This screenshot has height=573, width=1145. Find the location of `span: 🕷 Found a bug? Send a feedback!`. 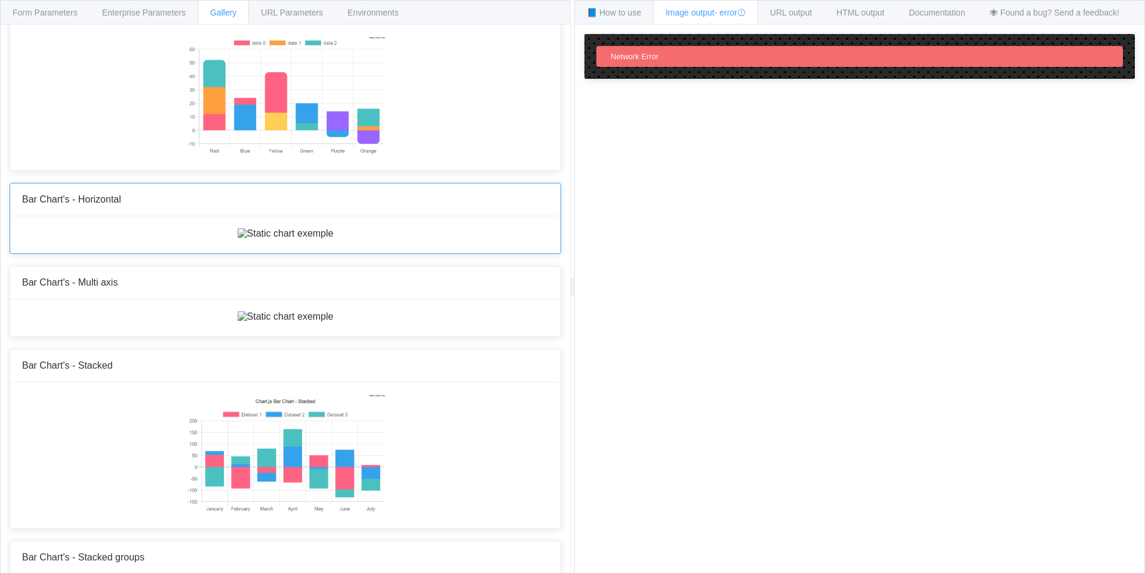

span: 🕷 Found a bug? Send a feedback! is located at coordinates (1054, 13).